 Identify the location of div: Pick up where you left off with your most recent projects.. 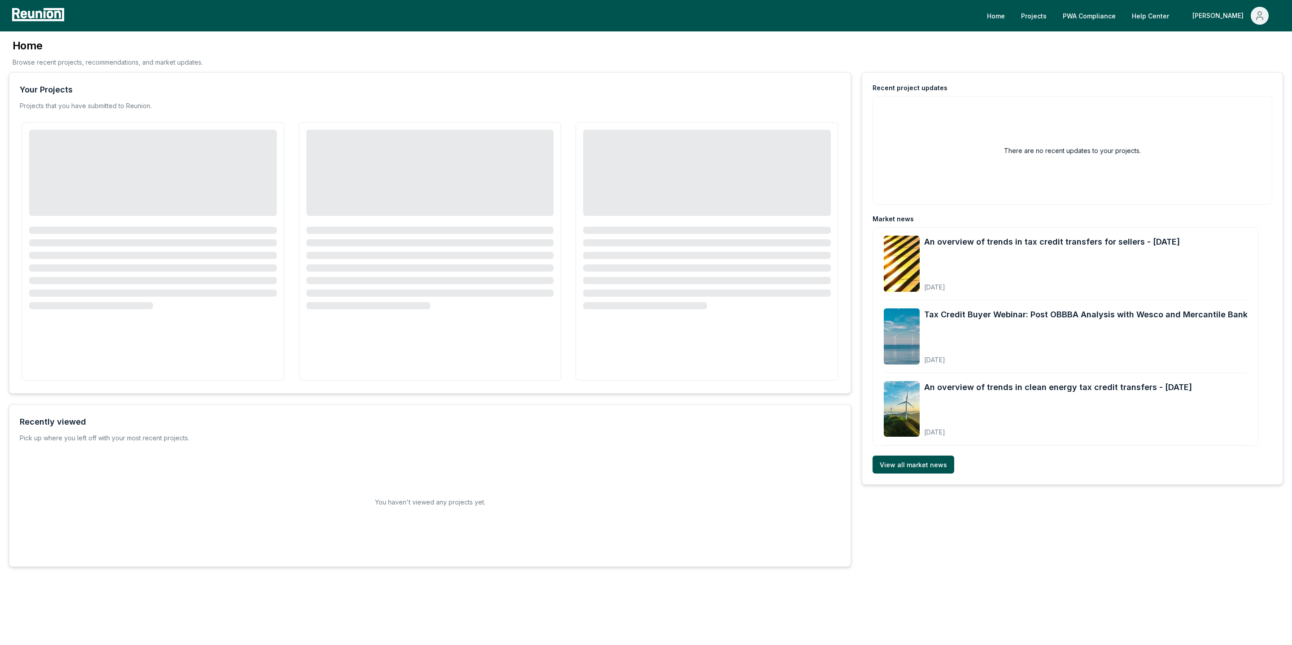
(105, 438).